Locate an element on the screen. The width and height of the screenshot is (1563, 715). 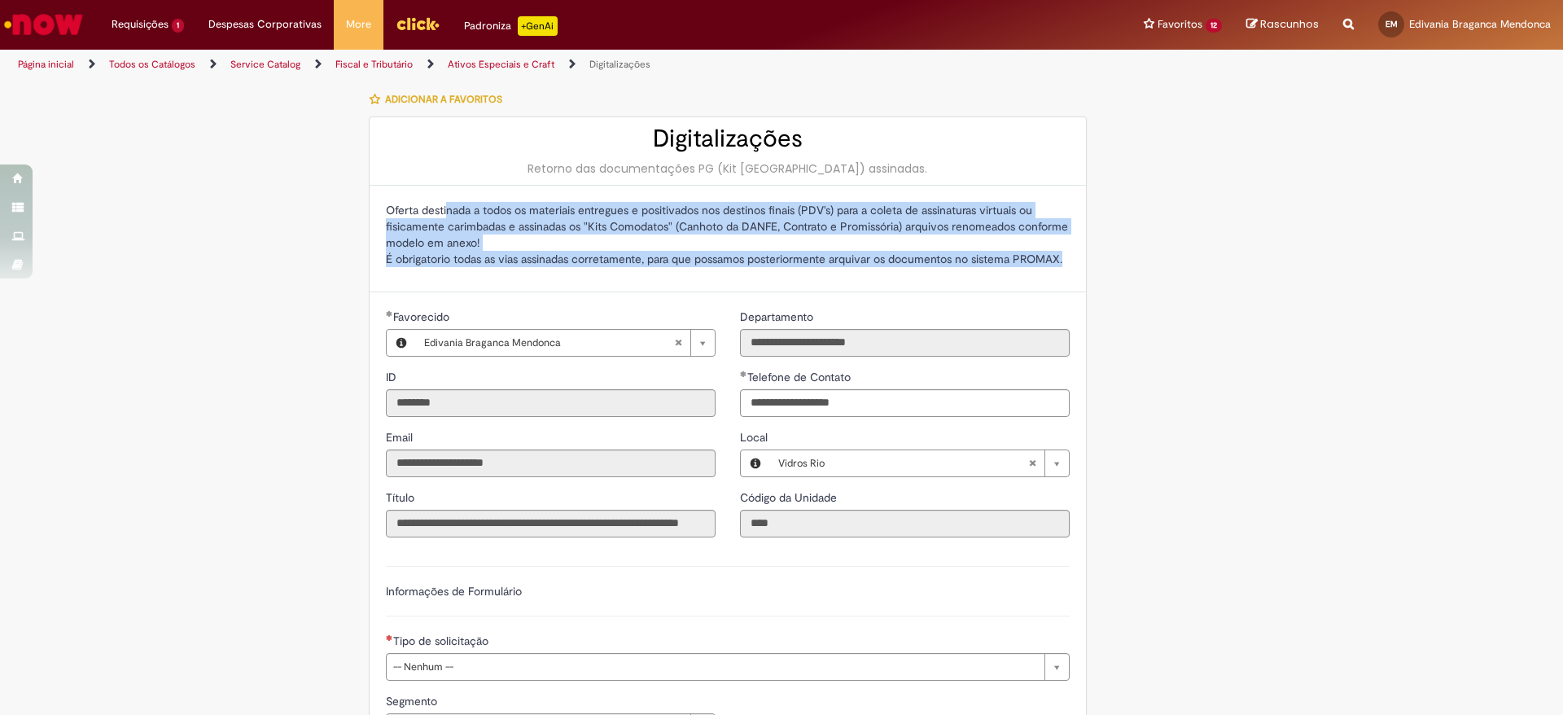
a: Rascunhos is located at coordinates (1282, 24).